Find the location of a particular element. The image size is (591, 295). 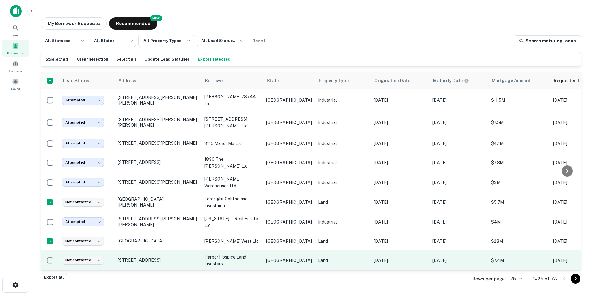

button: Update Lead Statuses is located at coordinates (167, 59).